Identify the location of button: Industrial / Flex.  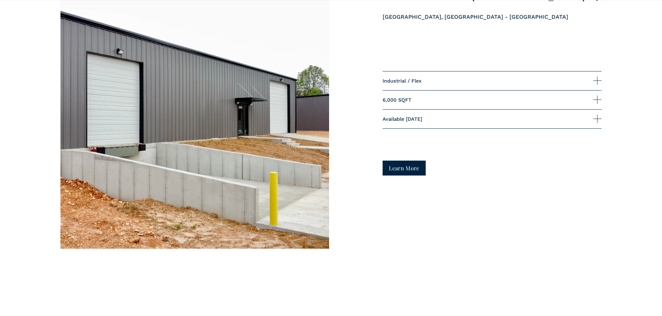
(492, 81).